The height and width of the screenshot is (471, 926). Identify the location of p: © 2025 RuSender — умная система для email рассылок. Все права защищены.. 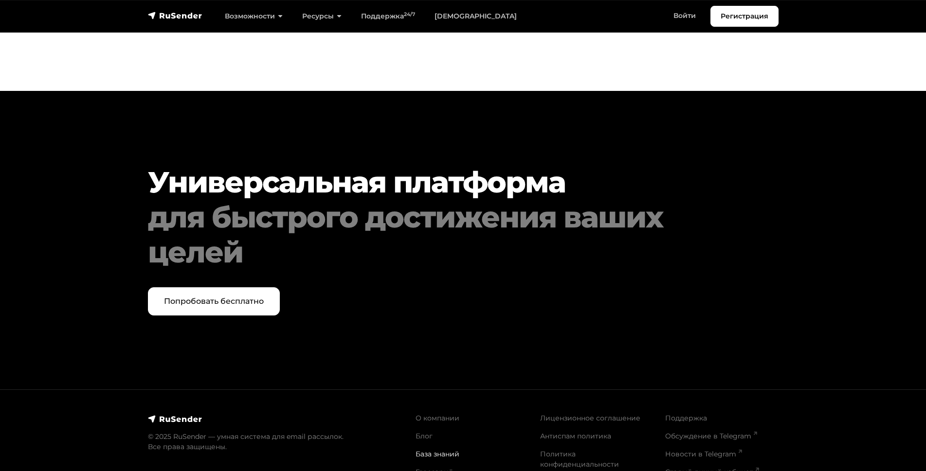
(276, 442).